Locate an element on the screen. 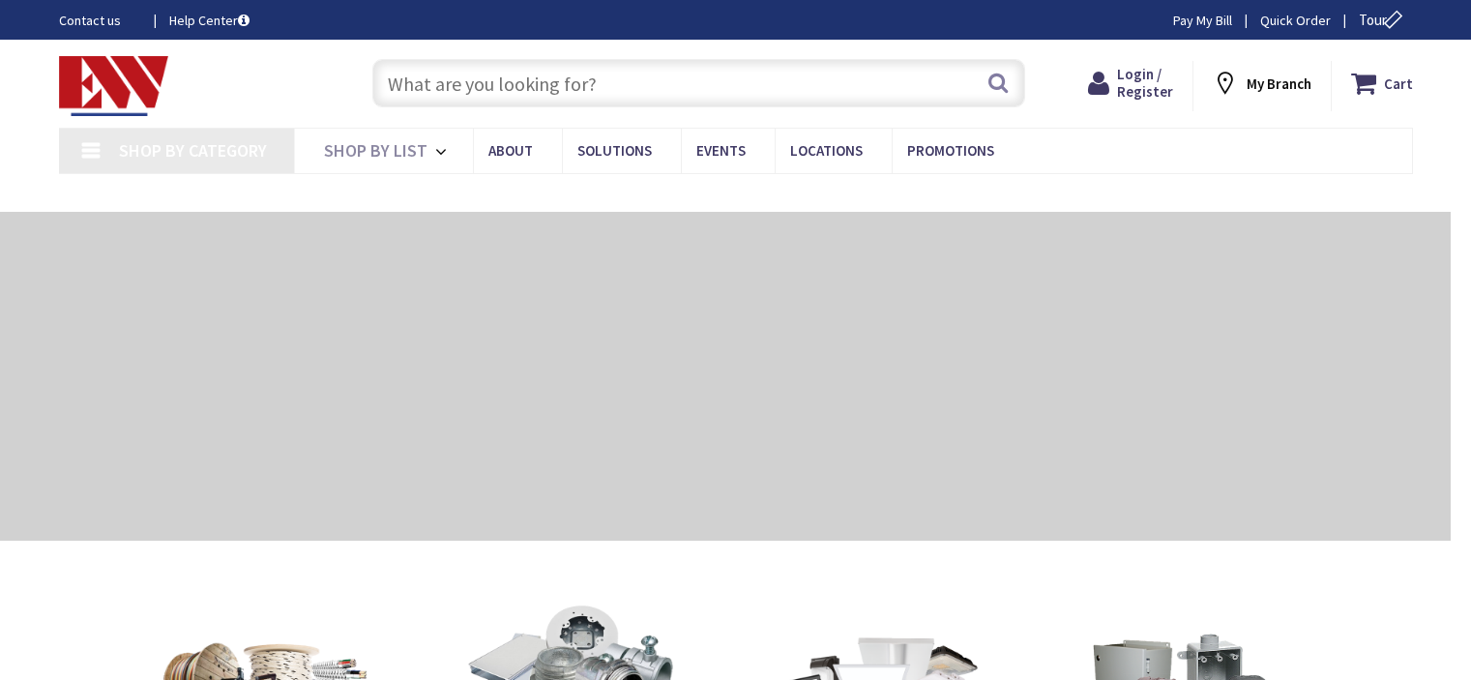 The image size is (1471, 680). a: Help Center is located at coordinates (209, 20).